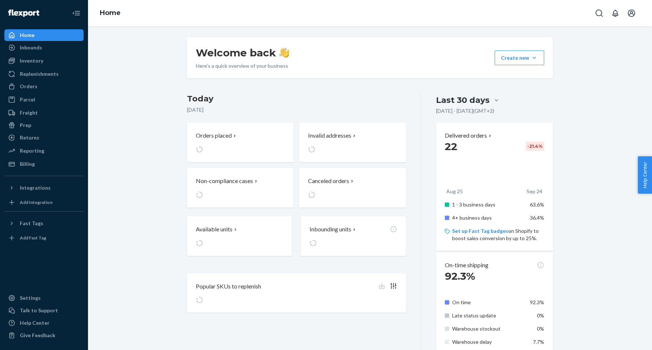 Image resolution: width=652 pixels, height=350 pixels. What do you see at coordinates (39, 74) in the screenshot?
I see `div: Replenishments` at bounding box center [39, 74].